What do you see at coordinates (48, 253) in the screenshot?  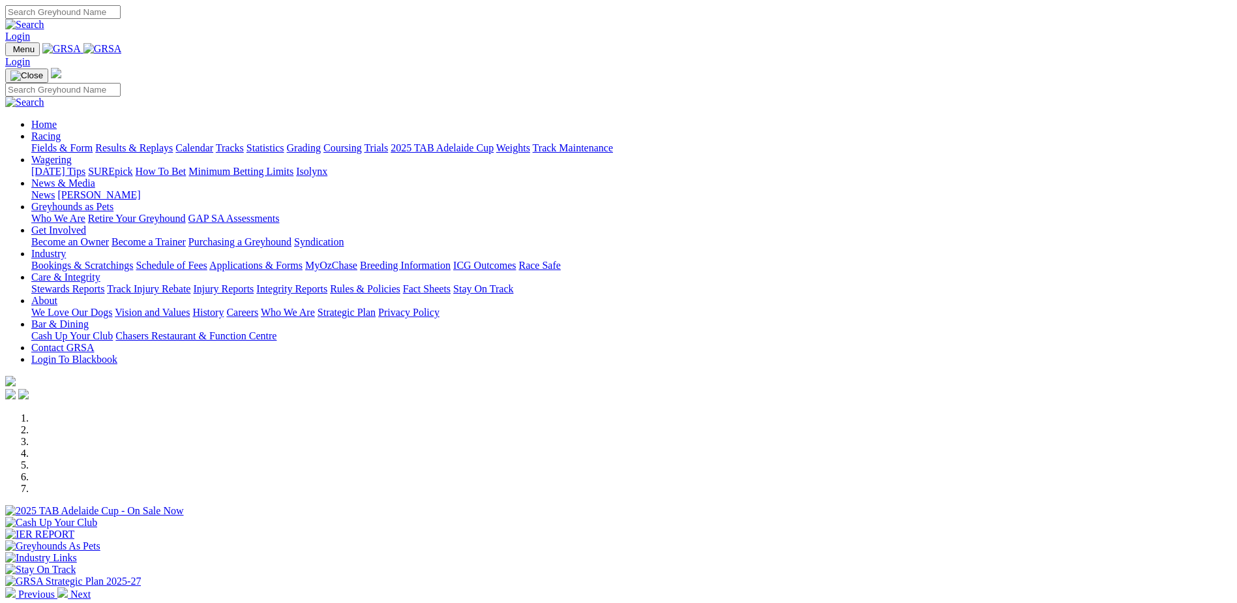 I see `a: Industry` at bounding box center [48, 253].